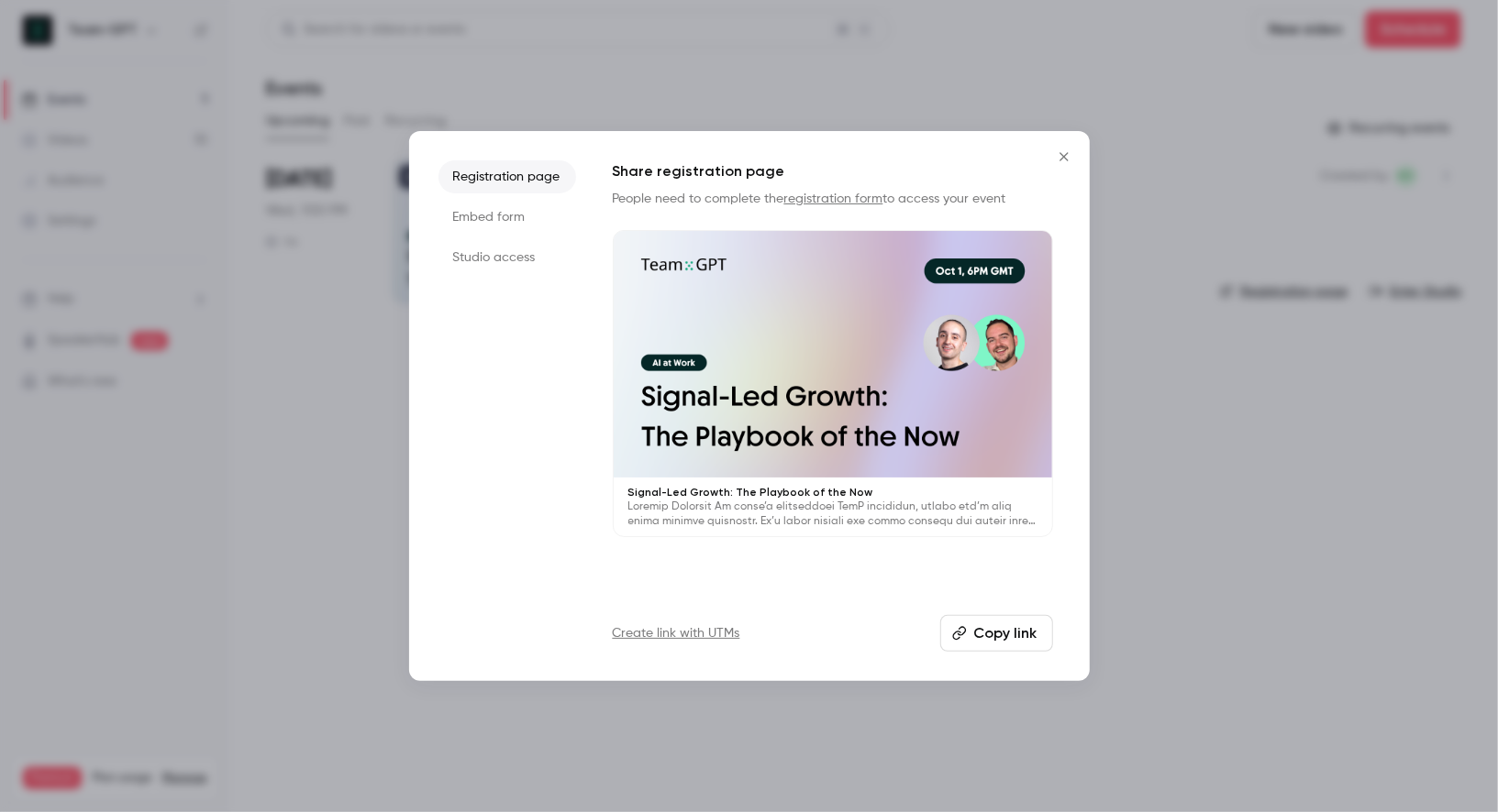  What do you see at coordinates (833, 199) in the screenshot?
I see `p: People need to complete the to access your event` at bounding box center [833, 199].